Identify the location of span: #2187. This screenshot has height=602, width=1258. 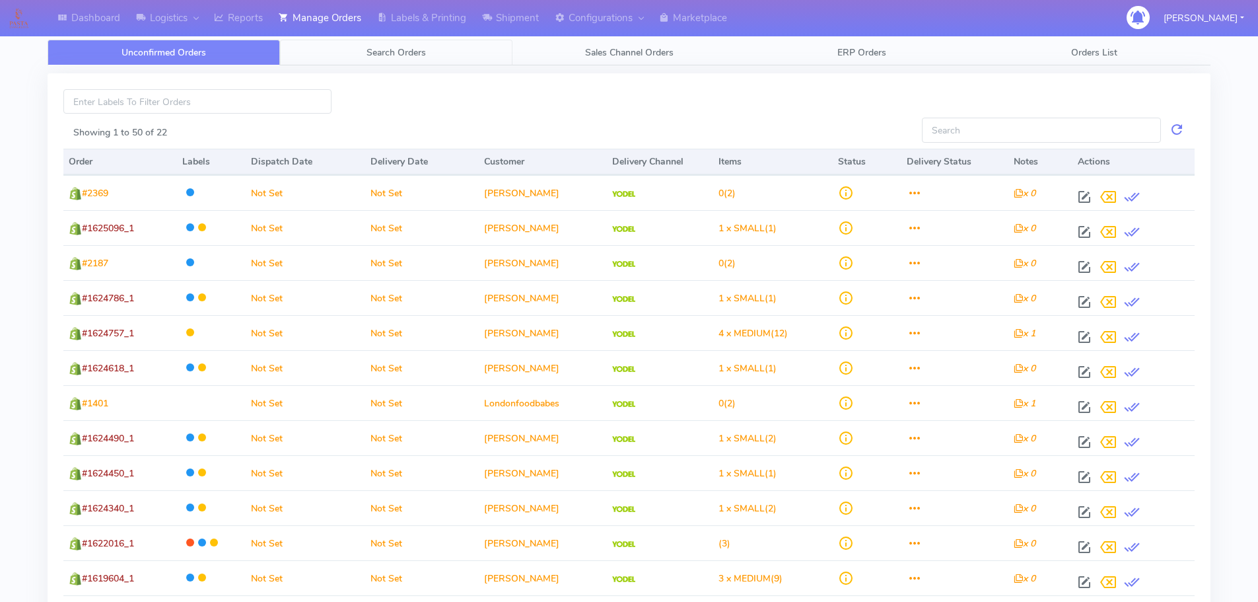
(95, 263).